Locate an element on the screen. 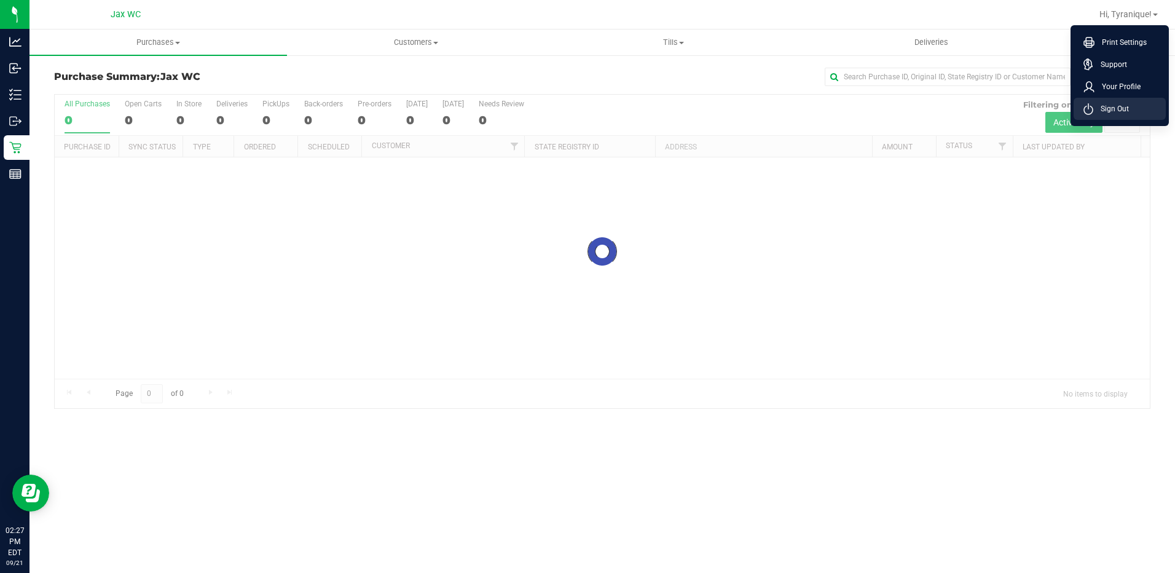 The height and width of the screenshot is (573, 1175). inline-svg: Retail is located at coordinates (15, 147).